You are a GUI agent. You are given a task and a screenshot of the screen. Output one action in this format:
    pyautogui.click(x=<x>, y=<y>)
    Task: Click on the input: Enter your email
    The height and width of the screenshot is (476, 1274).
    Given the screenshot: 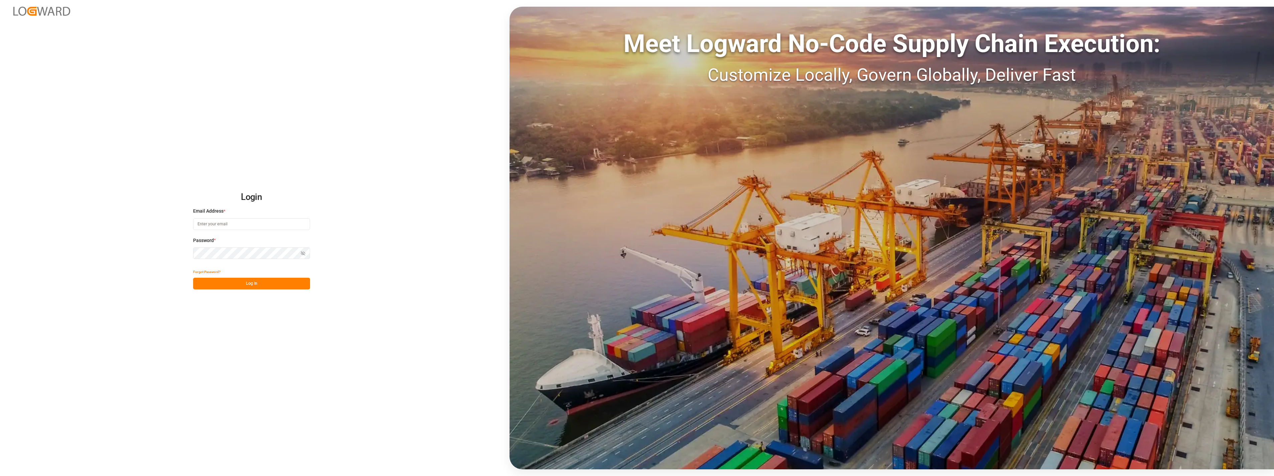 What is the action you would take?
    pyautogui.click(x=252, y=224)
    